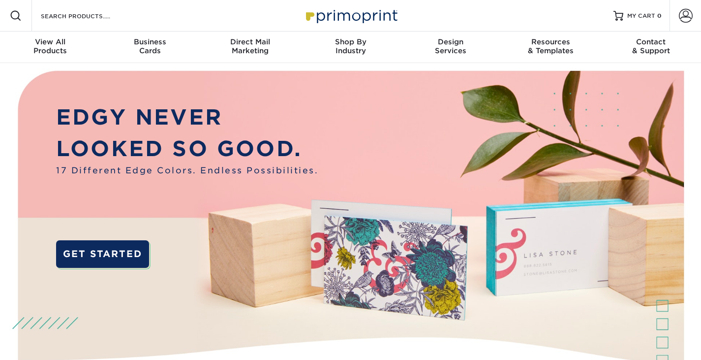 The width and height of the screenshot is (701, 360). I want to click on a: Resources& Templates, so click(551, 47).